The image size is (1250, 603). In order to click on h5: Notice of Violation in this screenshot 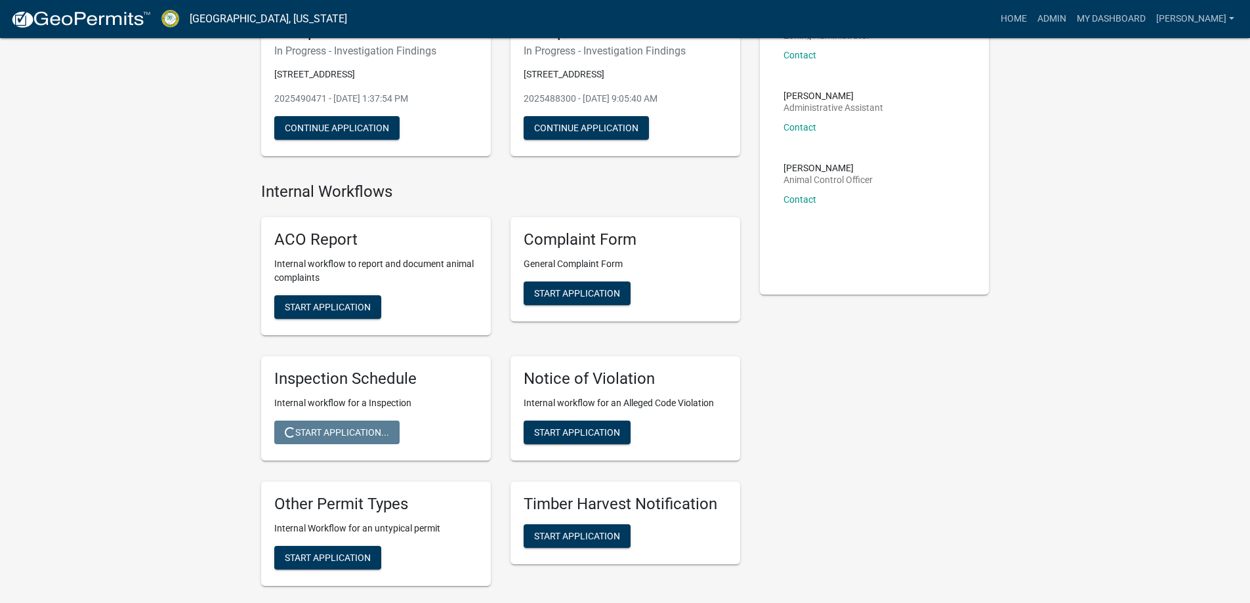, I will do `click(625, 379)`.